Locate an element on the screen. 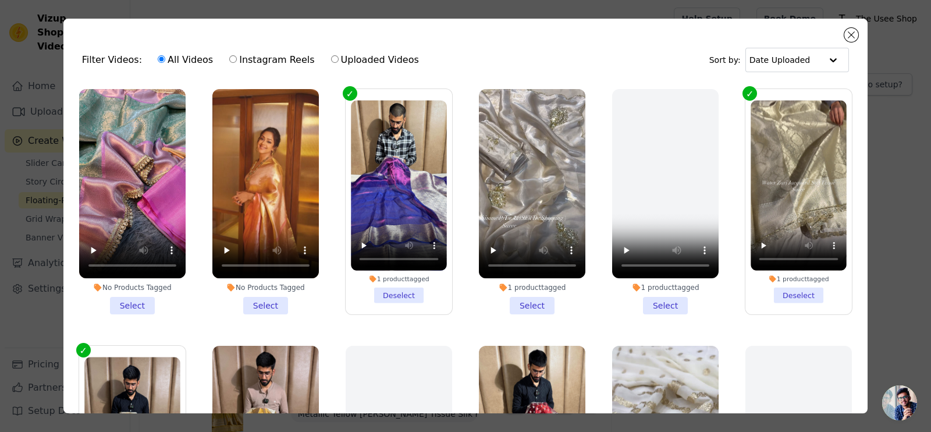 This screenshot has height=432, width=931. div: Open chat is located at coordinates (899, 402).